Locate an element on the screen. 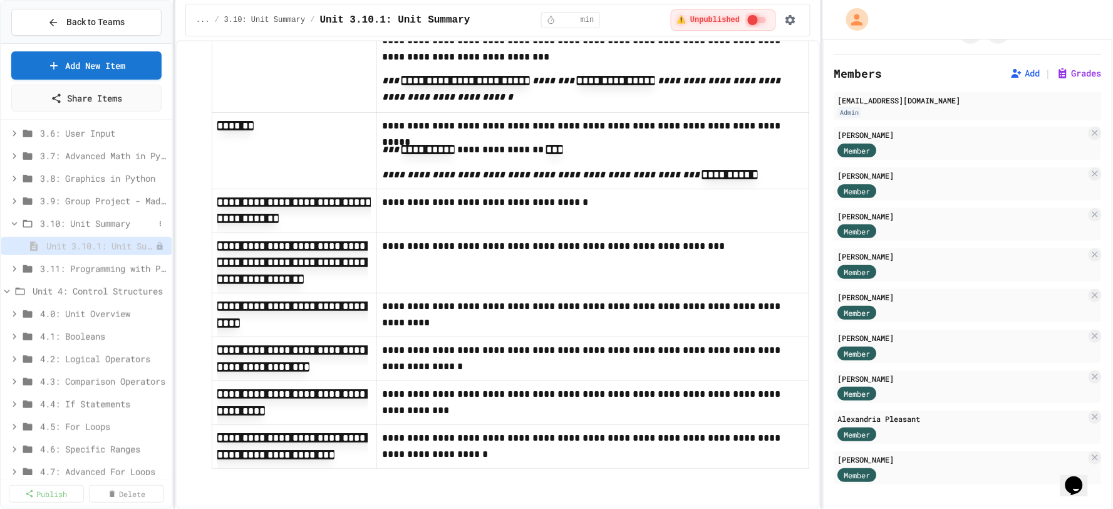 The width and height of the screenshot is (1113, 509). span: 4.4: If Statements is located at coordinates (103, 403).